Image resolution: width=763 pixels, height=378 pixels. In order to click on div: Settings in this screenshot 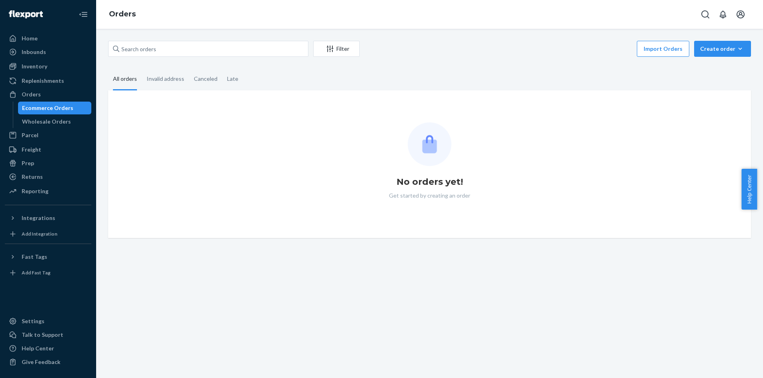, I will do `click(33, 322)`.